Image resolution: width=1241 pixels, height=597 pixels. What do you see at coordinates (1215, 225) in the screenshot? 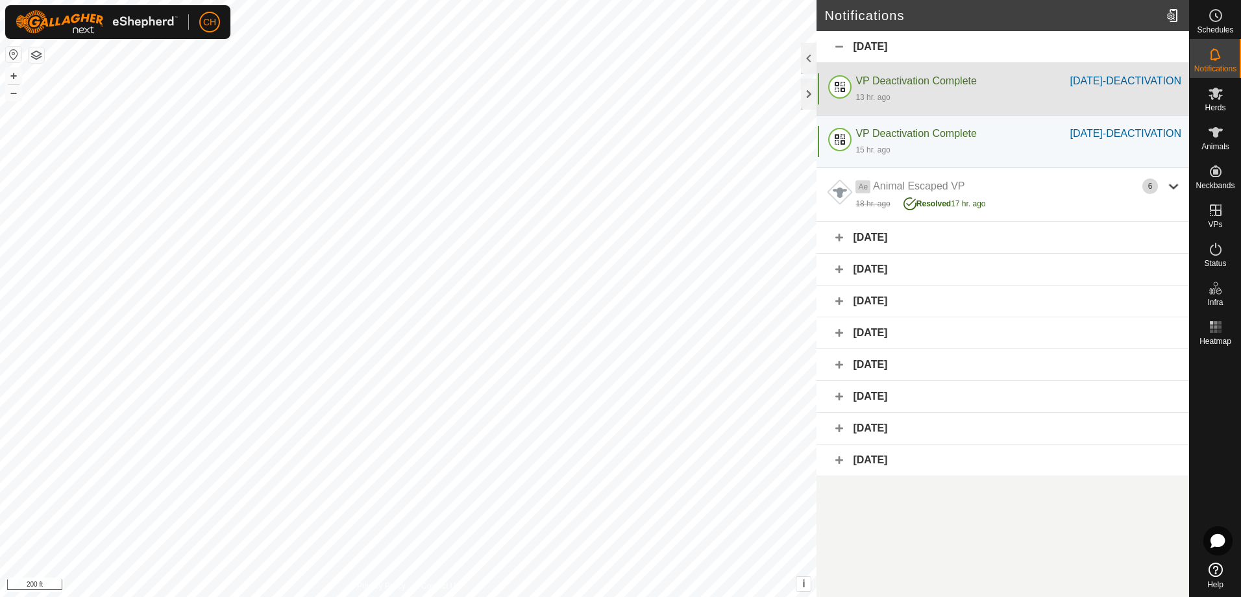
I see `span: VPs` at bounding box center [1215, 225].